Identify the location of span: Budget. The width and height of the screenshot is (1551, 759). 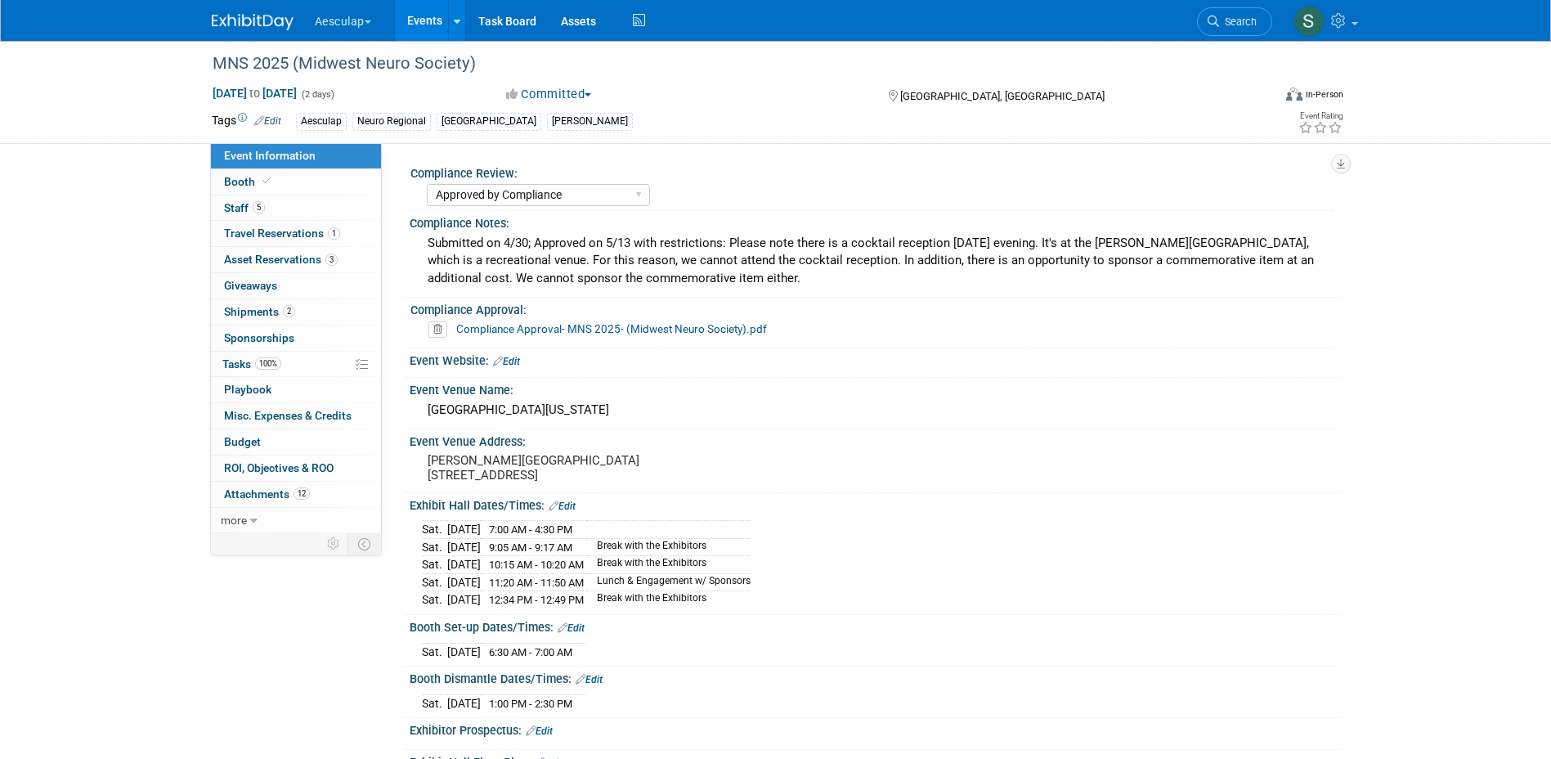
(242, 442).